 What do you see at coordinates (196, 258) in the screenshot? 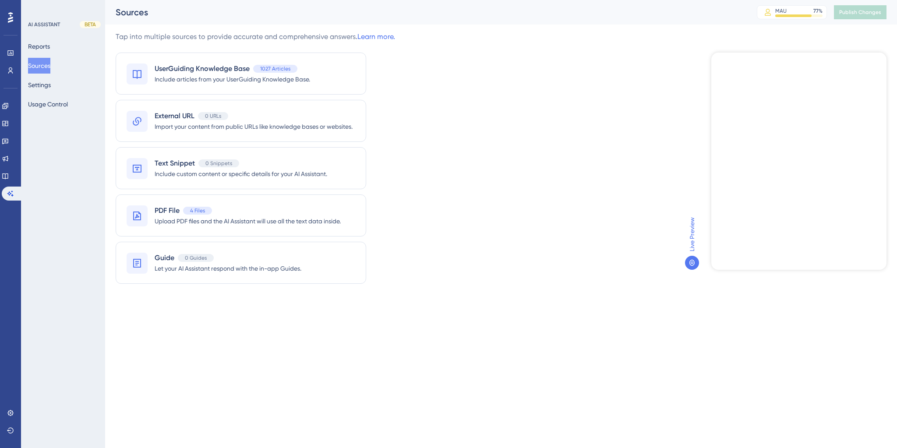
I see `span: 0 Guides` at bounding box center [196, 258].